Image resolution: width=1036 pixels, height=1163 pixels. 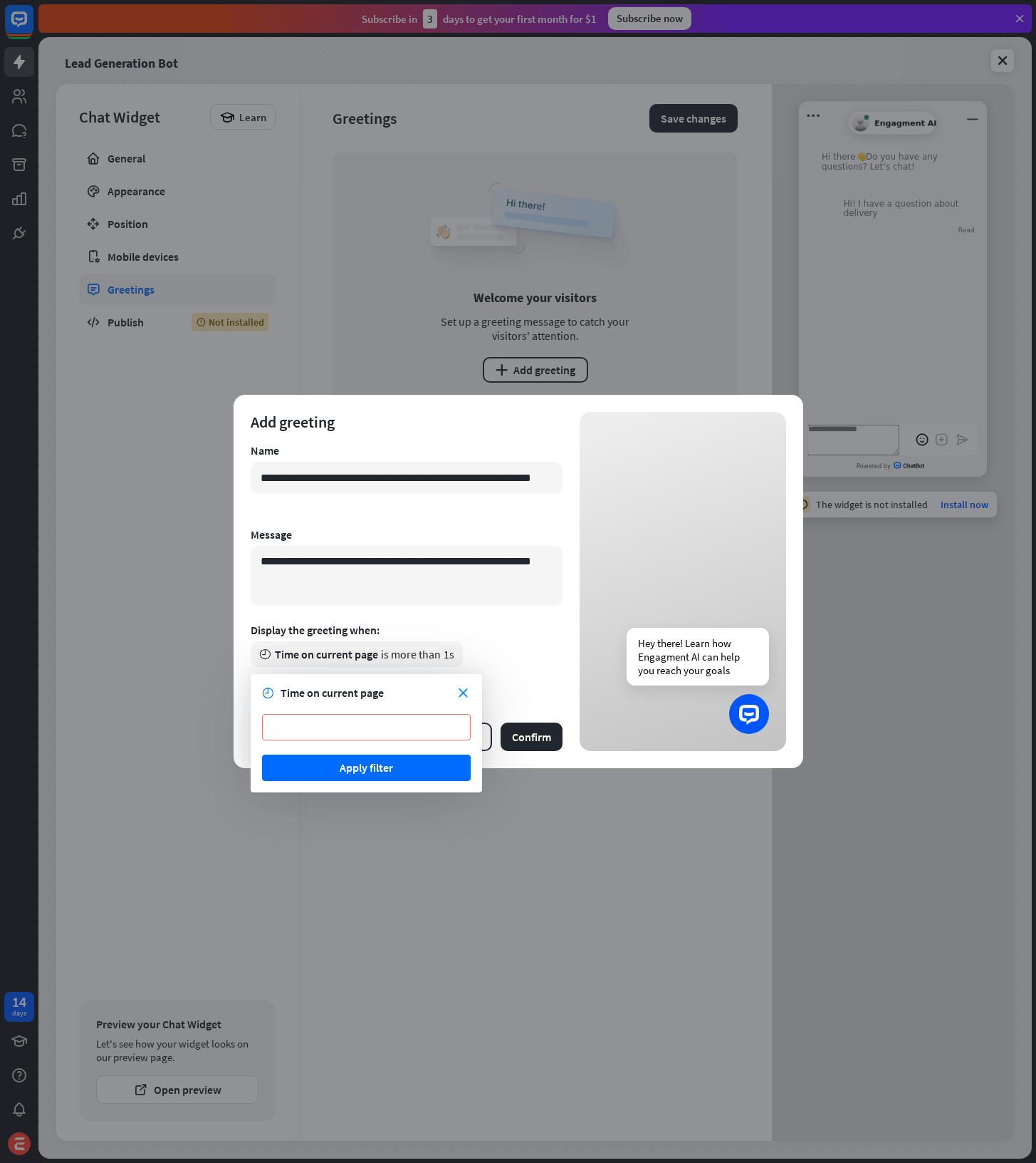 What do you see at coordinates (449, 655) in the screenshot?
I see `span: 1s` at bounding box center [449, 655].